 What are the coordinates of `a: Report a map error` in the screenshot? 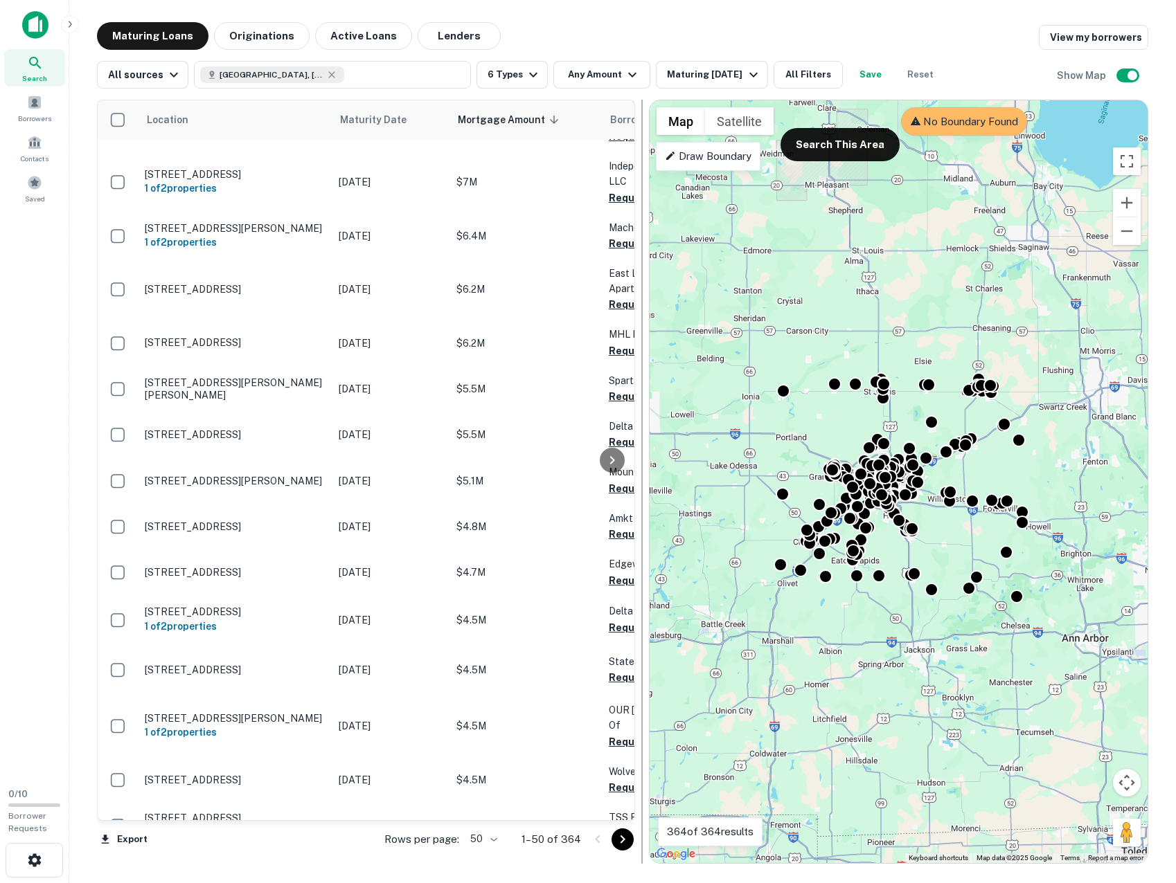 It's located at (1115, 858).